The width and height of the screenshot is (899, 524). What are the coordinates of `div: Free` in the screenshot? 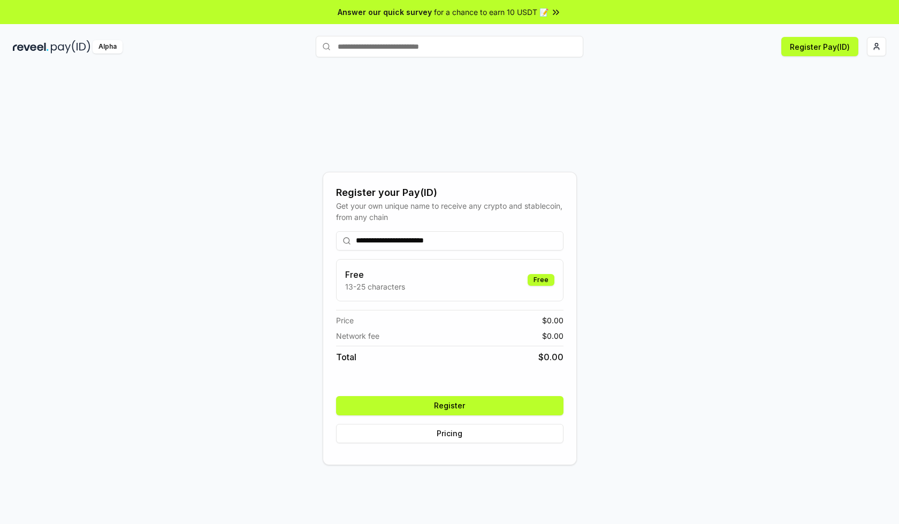 It's located at (541, 280).